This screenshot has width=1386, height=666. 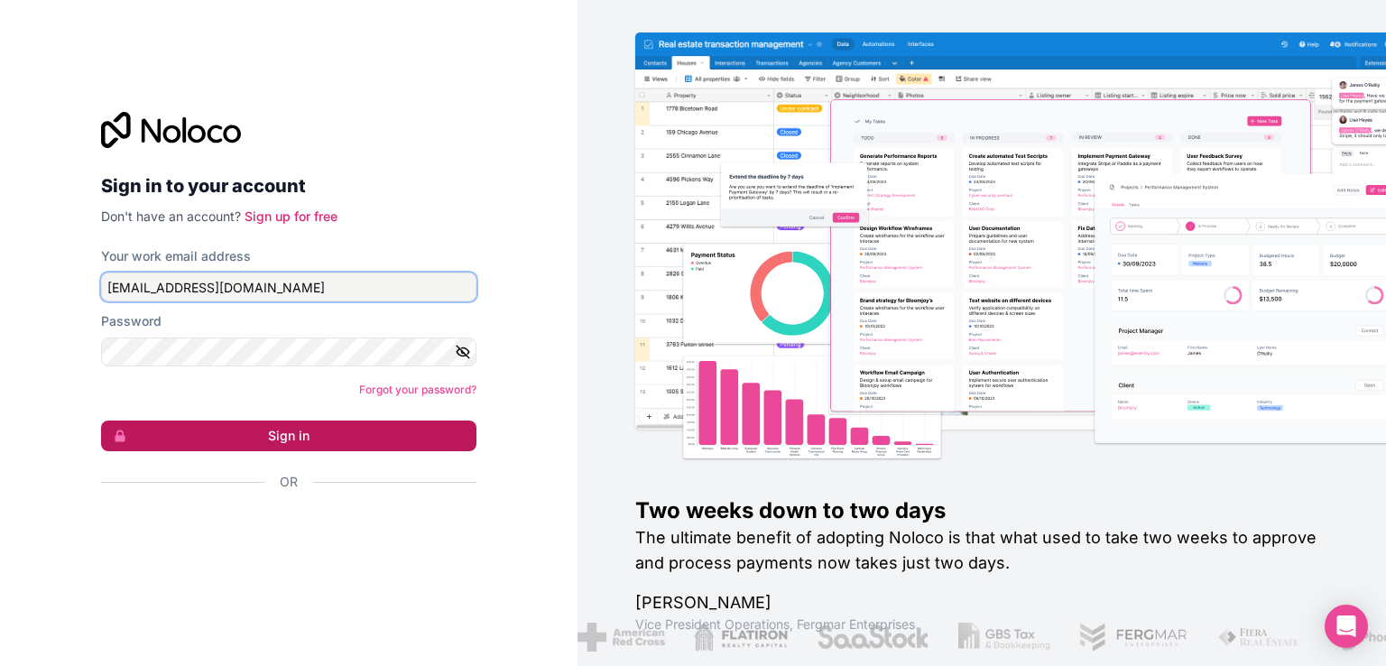 What do you see at coordinates (289, 186) in the screenshot?
I see `h2: Sign in to your account` at bounding box center [289, 186].